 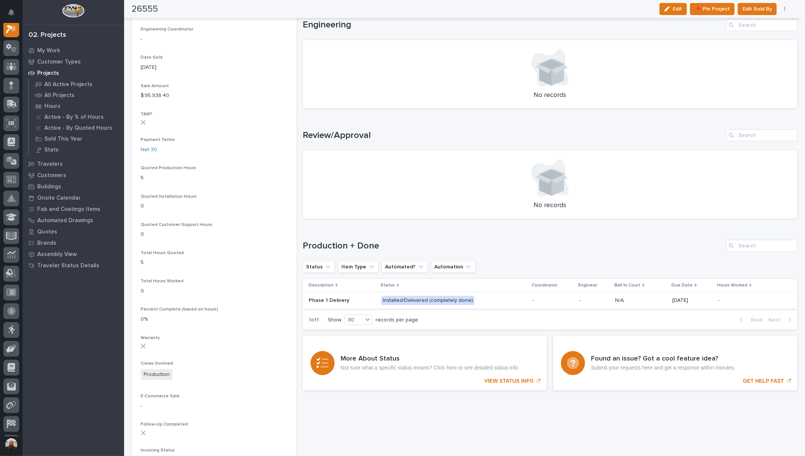 I want to click on p: Projects, so click(x=48, y=73).